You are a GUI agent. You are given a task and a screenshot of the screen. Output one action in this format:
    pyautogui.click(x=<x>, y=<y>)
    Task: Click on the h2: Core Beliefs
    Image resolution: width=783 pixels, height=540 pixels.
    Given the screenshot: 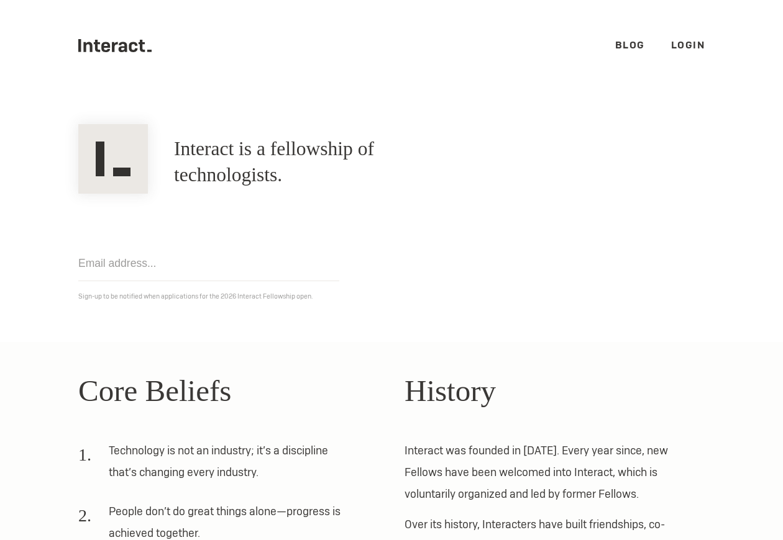 What is the action you would take?
    pyautogui.click(x=228, y=391)
    